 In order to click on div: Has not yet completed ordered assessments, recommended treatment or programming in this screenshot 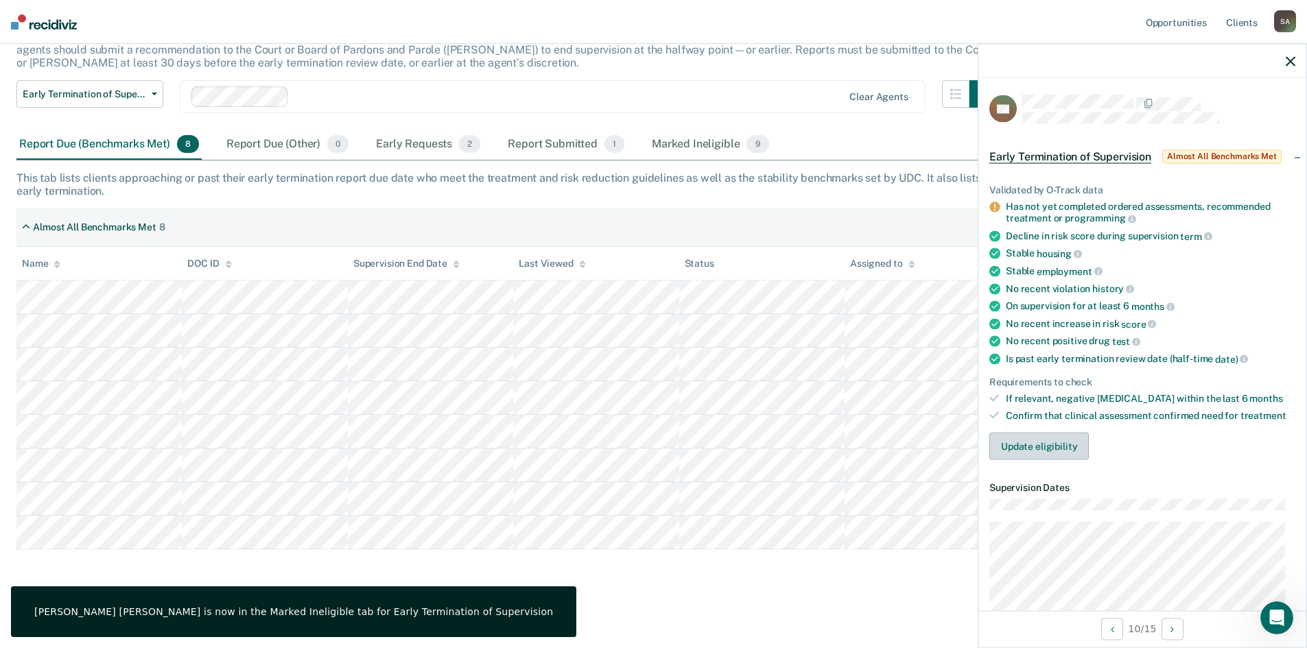, I will do `click(1151, 213)`.